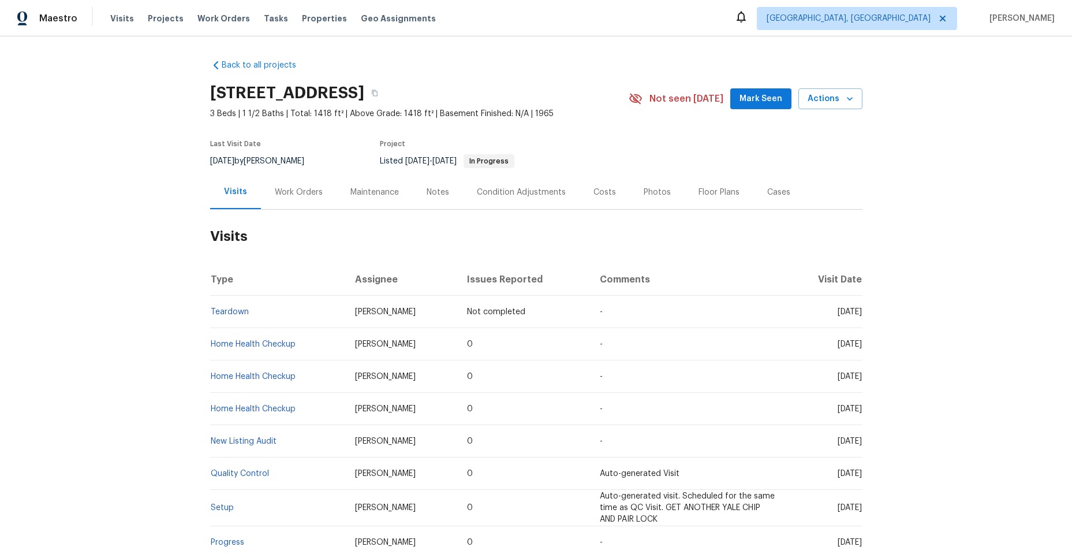 This screenshot has height=554, width=1072. Describe the element at coordinates (227, 542) in the screenshot. I see `a: Progress` at that location.